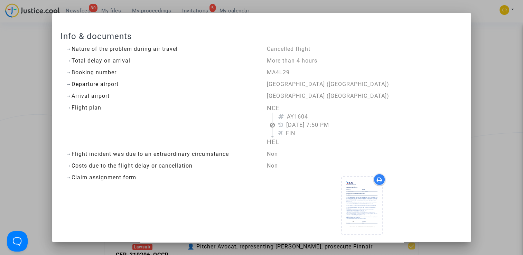 The width and height of the screenshot is (523, 255). I want to click on div: NCE, so click(362, 108).